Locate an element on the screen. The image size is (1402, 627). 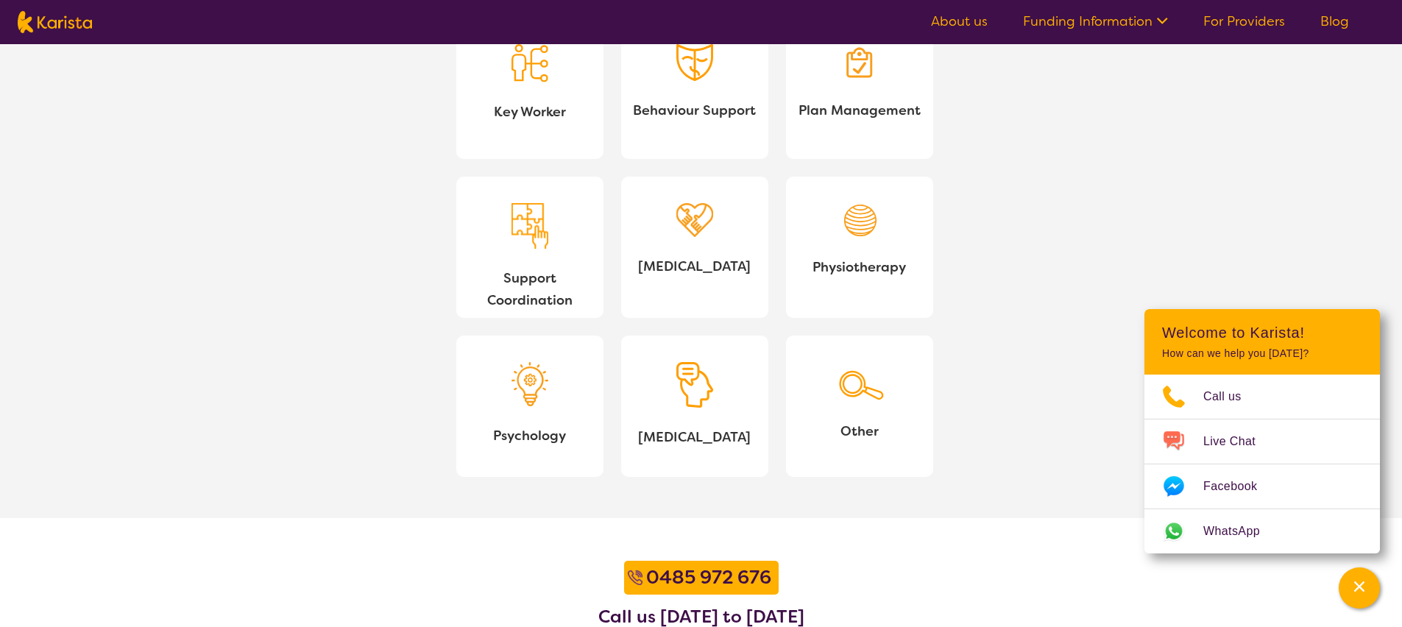
span: Facebook is located at coordinates (1239, 487).